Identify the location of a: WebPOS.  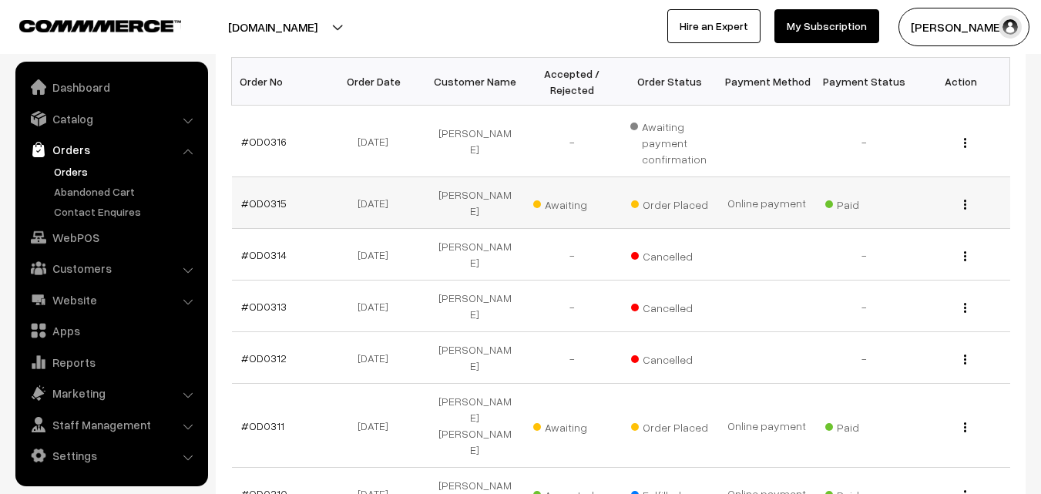
(111, 237).